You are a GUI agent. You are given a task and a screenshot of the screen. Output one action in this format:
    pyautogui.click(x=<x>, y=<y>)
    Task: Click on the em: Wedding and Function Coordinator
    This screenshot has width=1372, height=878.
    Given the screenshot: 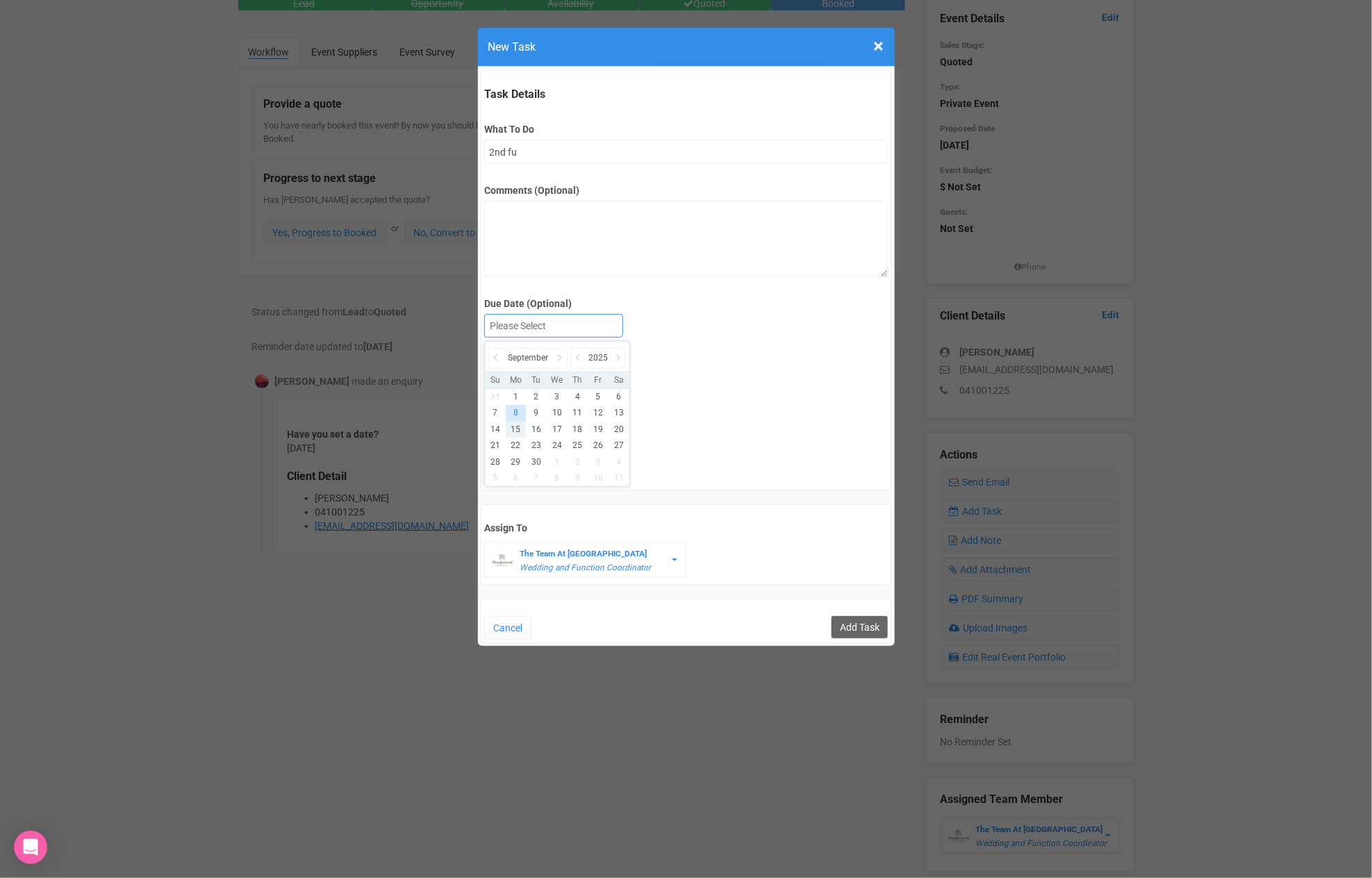 What is the action you would take?
    pyautogui.click(x=585, y=567)
    